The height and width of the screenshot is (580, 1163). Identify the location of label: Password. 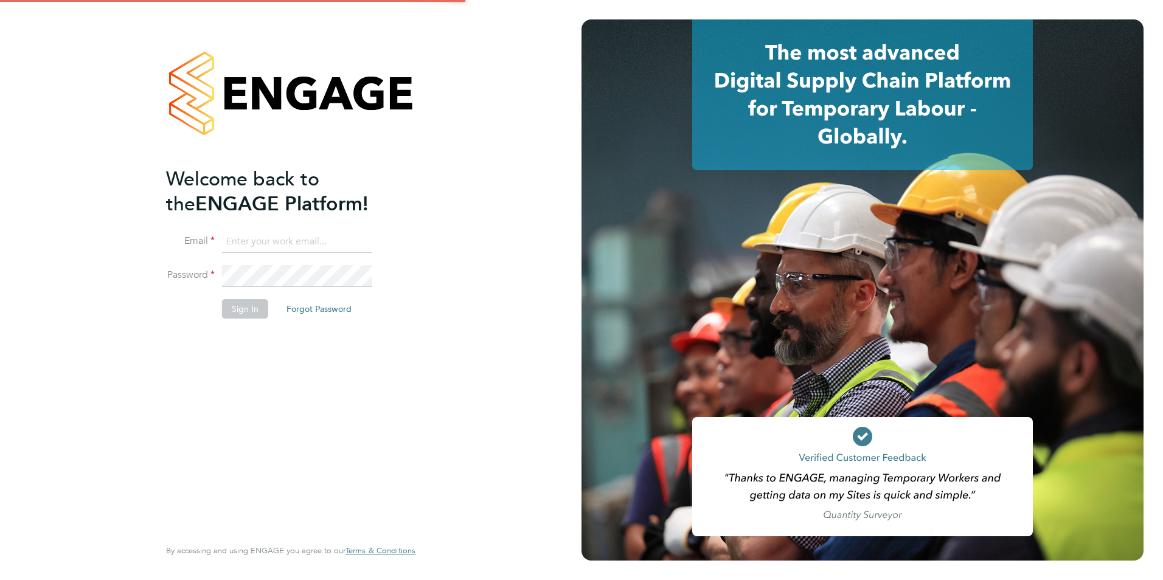
(190, 275).